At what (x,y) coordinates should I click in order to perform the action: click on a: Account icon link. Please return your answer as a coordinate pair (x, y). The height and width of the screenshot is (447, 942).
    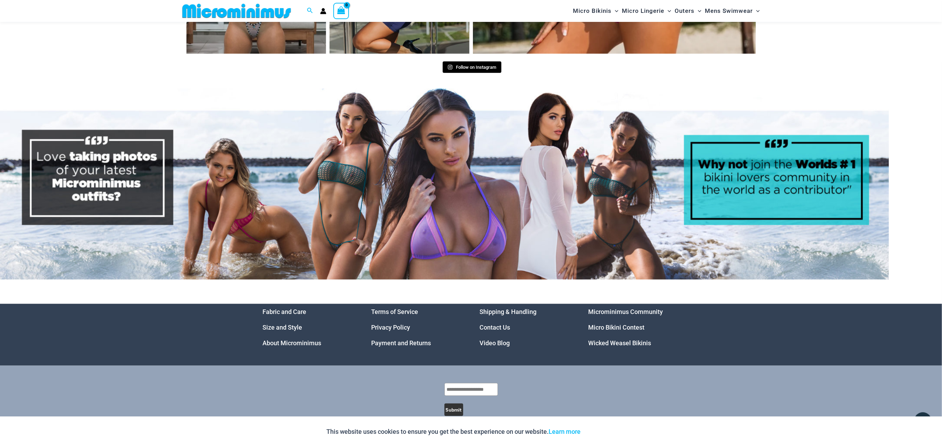
    Looking at the image, I should click on (323, 11).